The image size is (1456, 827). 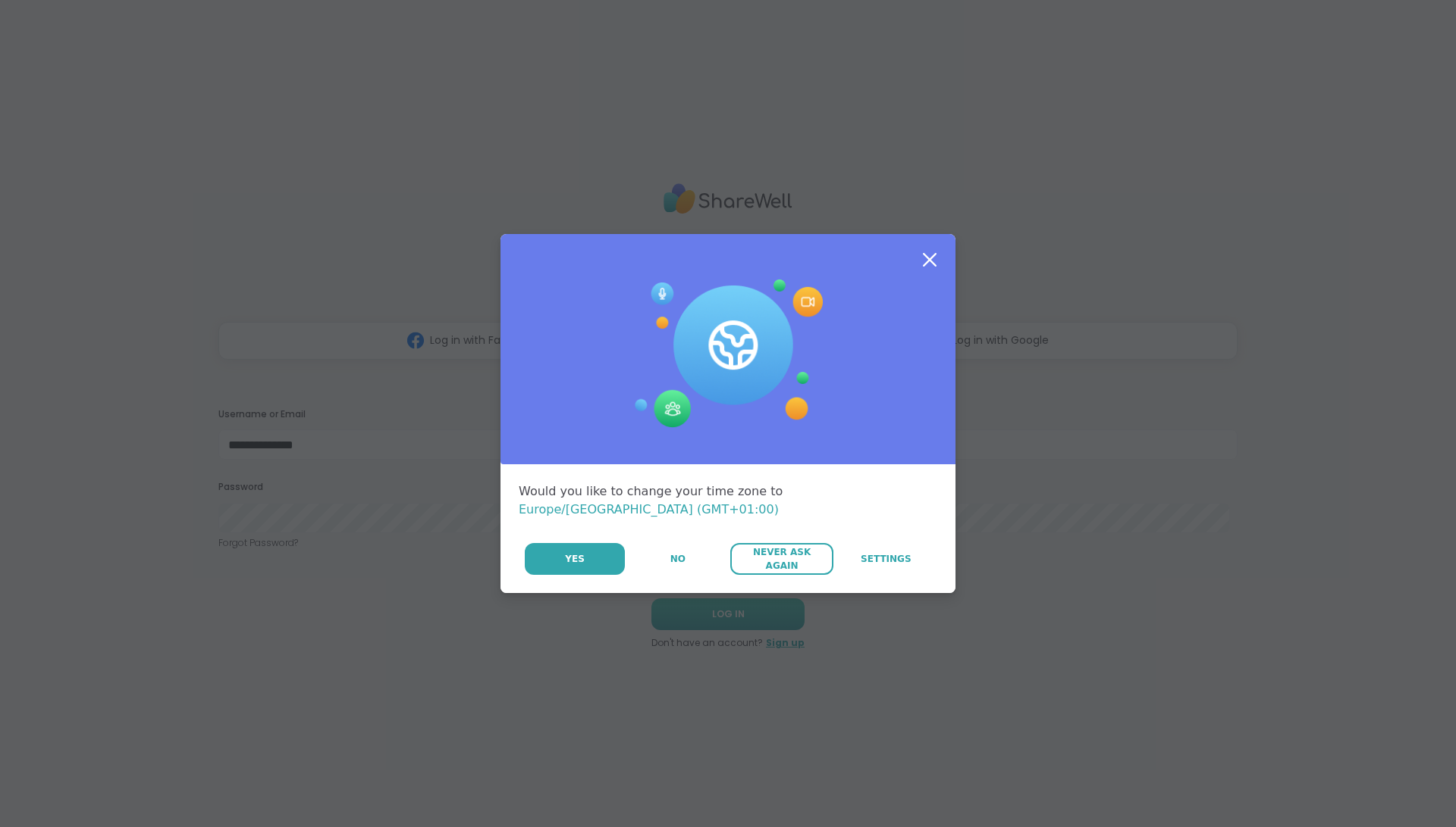 I want to click on span: Settings, so click(x=886, y=559).